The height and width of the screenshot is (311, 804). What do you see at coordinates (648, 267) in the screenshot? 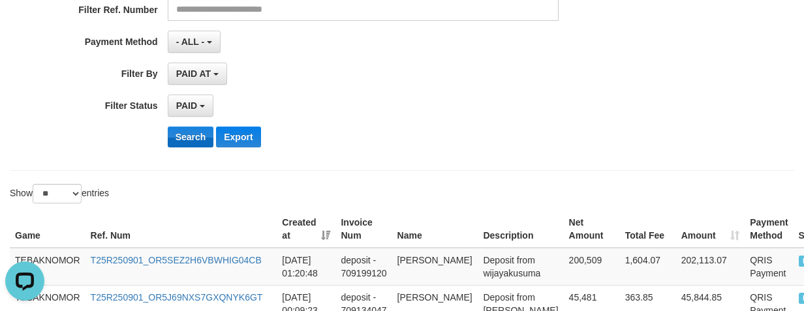
I see `td: 1,604.07` at bounding box center [648, 267].